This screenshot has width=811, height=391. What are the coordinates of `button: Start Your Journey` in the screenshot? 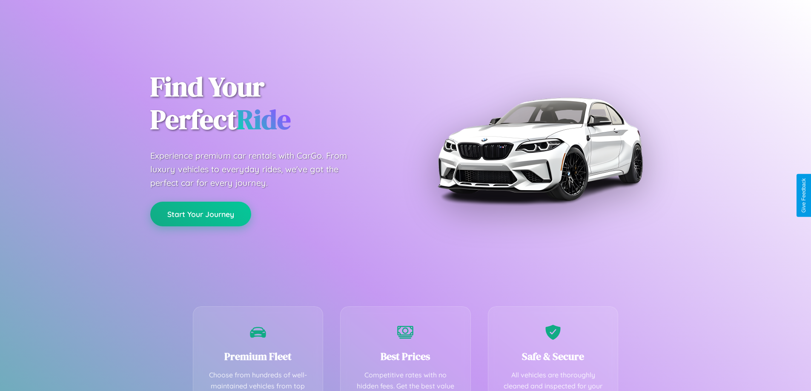 It's located at (201, 214).